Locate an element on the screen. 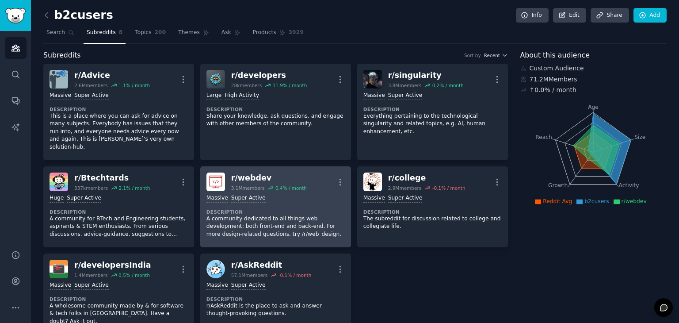 The height and width of the screenshot is (323, 679). a: developersr/developers28kmembers11.9% / monthLargeHigh ActivityDescriptionShare your knowledge, a... is located at coordinates (275, 112).